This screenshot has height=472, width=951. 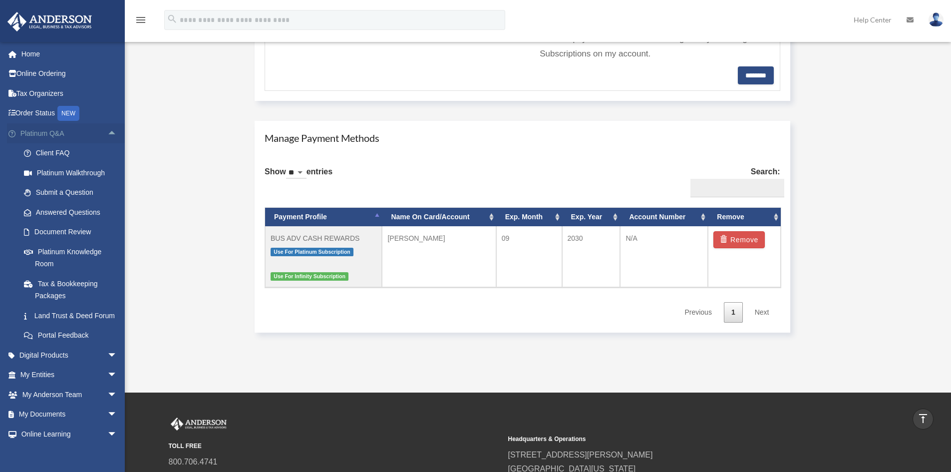 What do you see at coordinates (591, 257) in the screenshot?
I see `td: 2030` at bounding box center [591, 257].